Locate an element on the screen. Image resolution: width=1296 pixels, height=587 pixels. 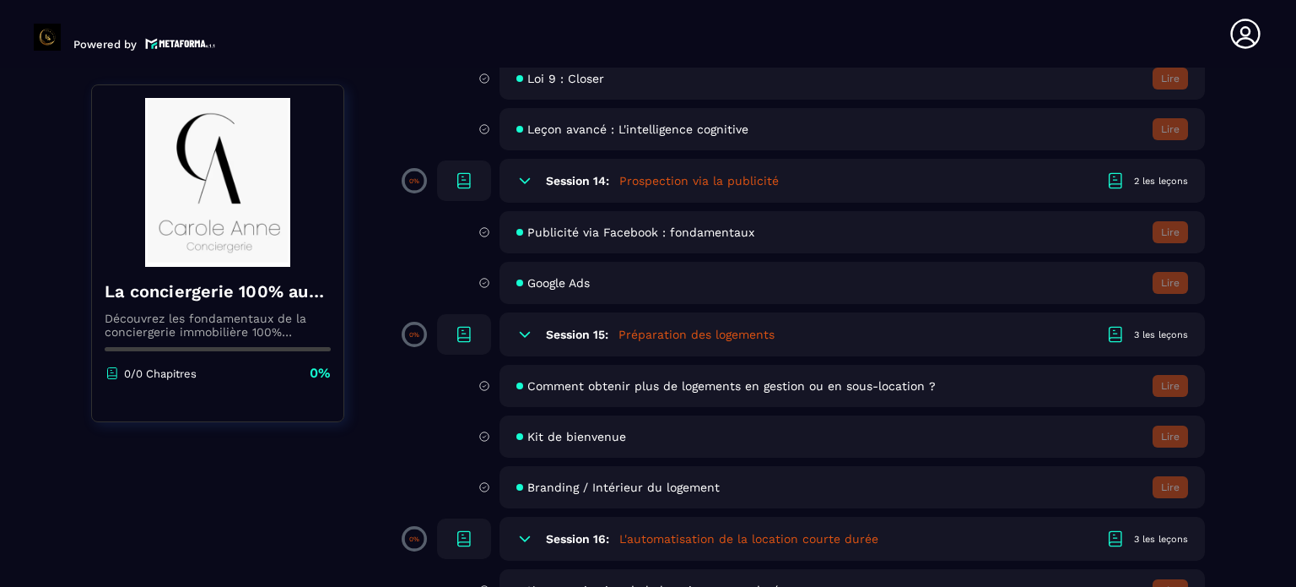
h6: Session 15: is located at coordinates (577, 334).